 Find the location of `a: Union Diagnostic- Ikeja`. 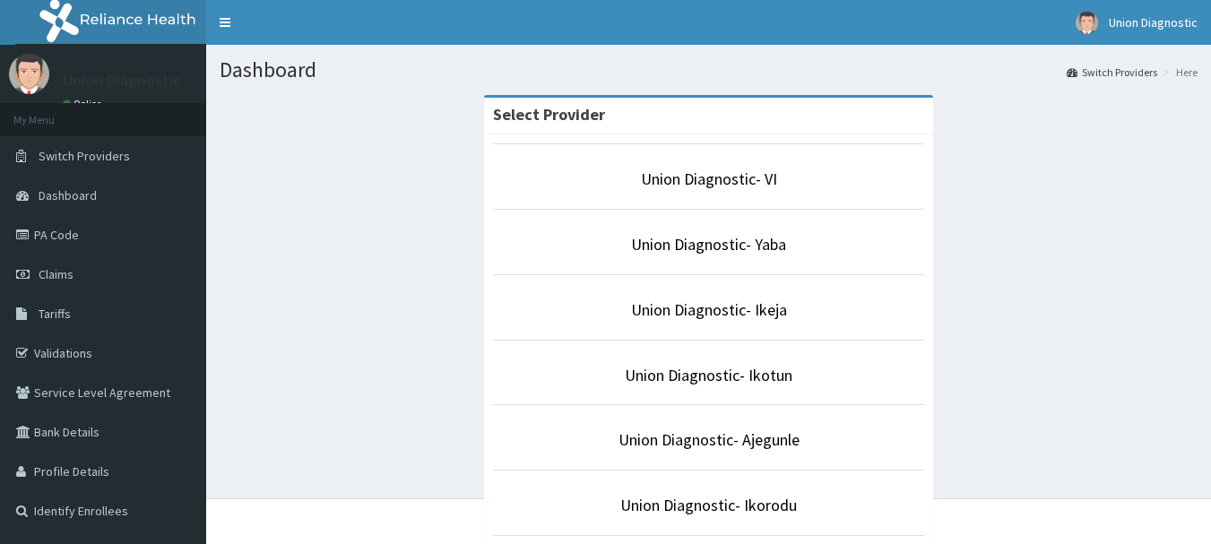

a: Union Diagnostic- Ikeja is located at coordinates (709, 309).